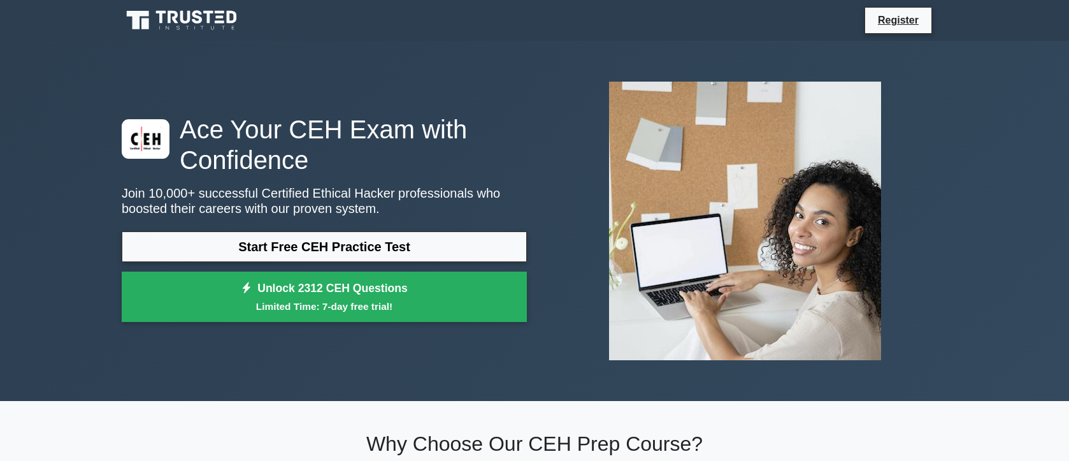 This screenshot has width=1069, height=461. Describe the element at coordinates (324, 145) in the screenshot. I see `h1: Ace Your CEH Exam with Confidence` at that location.